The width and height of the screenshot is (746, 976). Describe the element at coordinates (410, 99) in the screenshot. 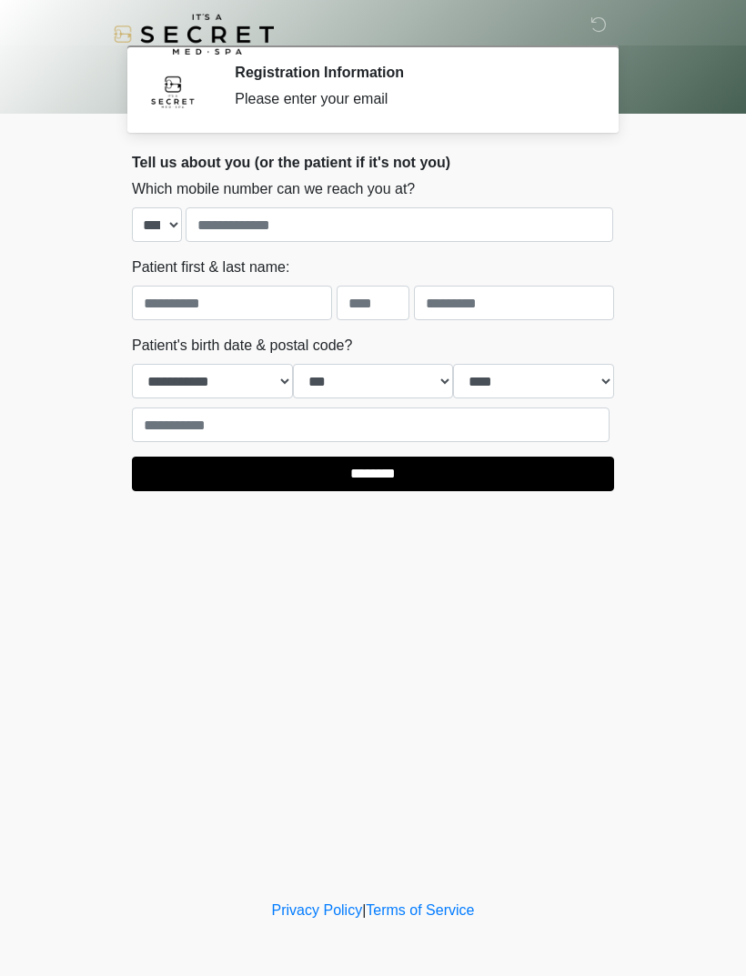

I see `div: Please enter your email` at that location.